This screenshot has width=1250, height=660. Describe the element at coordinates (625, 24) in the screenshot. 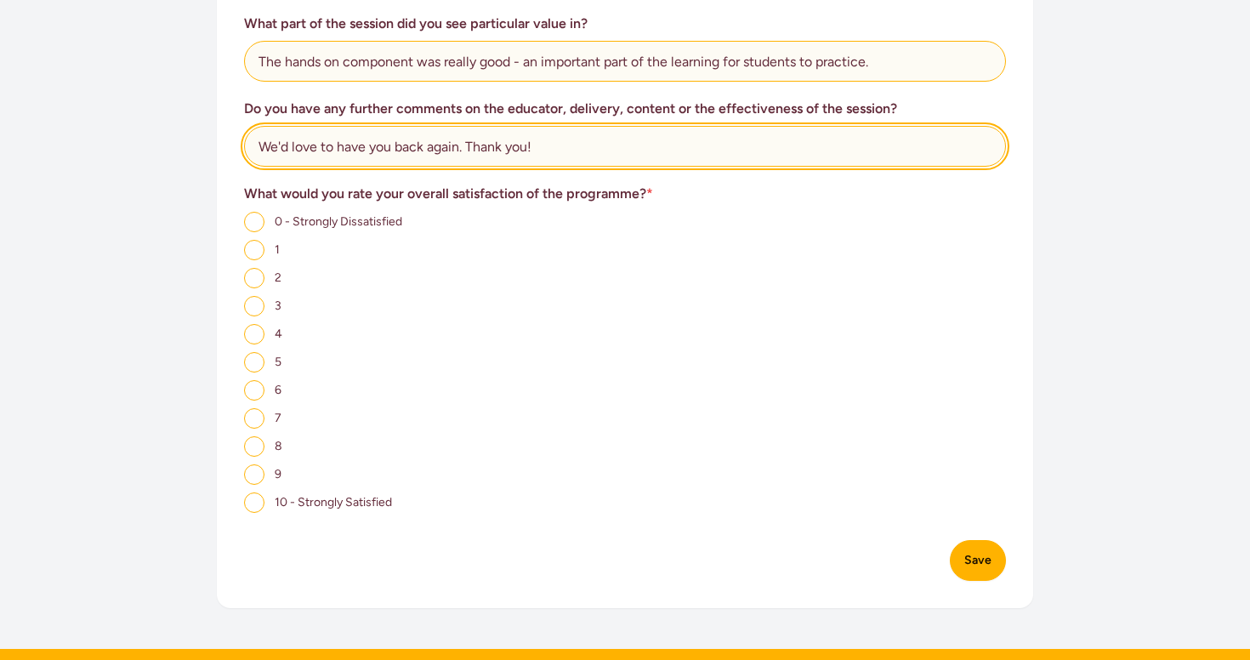

I see `h3: What part of the session did you see particular value in?` at that location.